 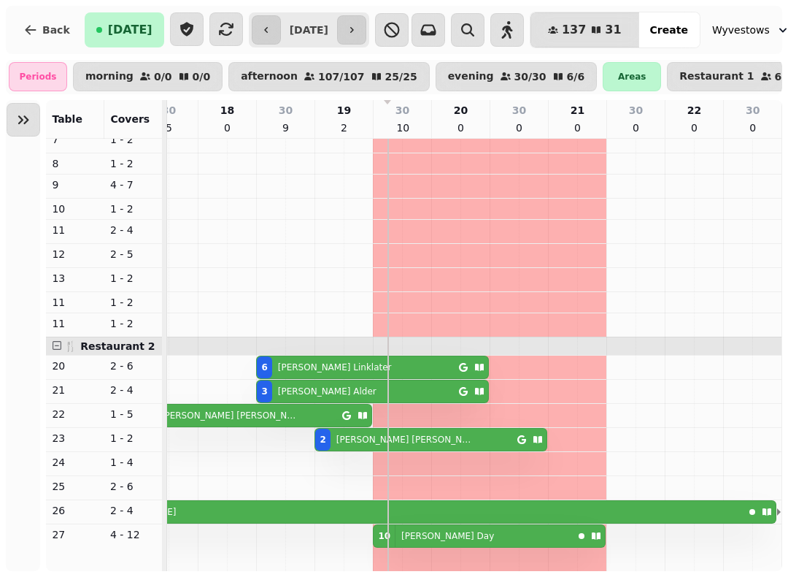 I want to click on p: afternoon, so click(x=269, y=77).